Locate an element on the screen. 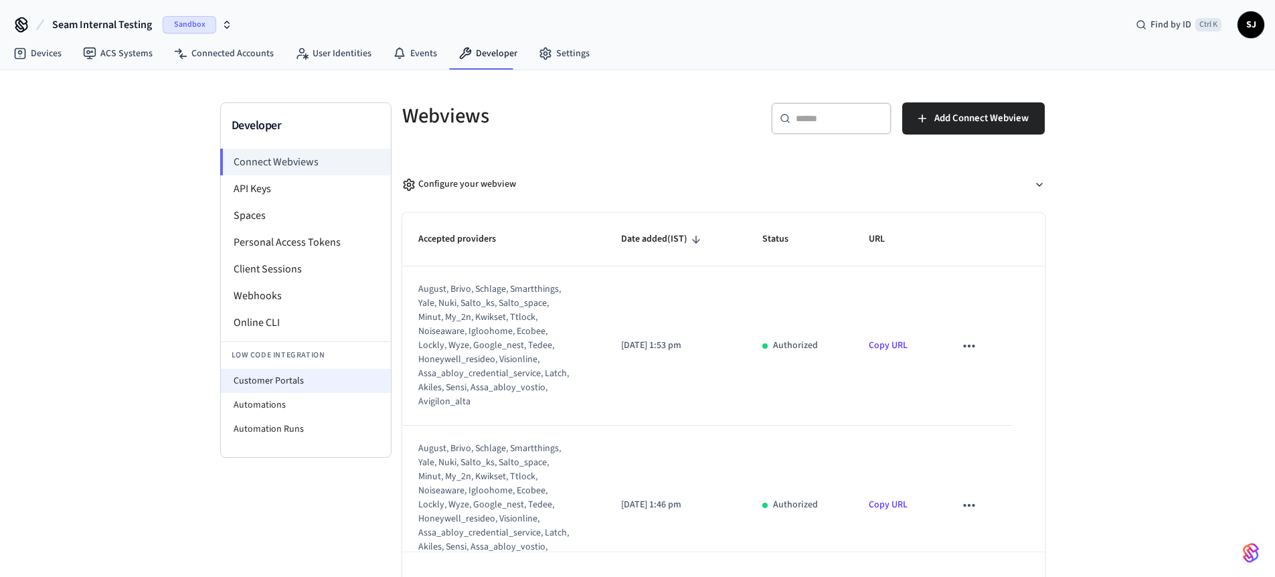  span: Status is located at coordinates (784, 239).